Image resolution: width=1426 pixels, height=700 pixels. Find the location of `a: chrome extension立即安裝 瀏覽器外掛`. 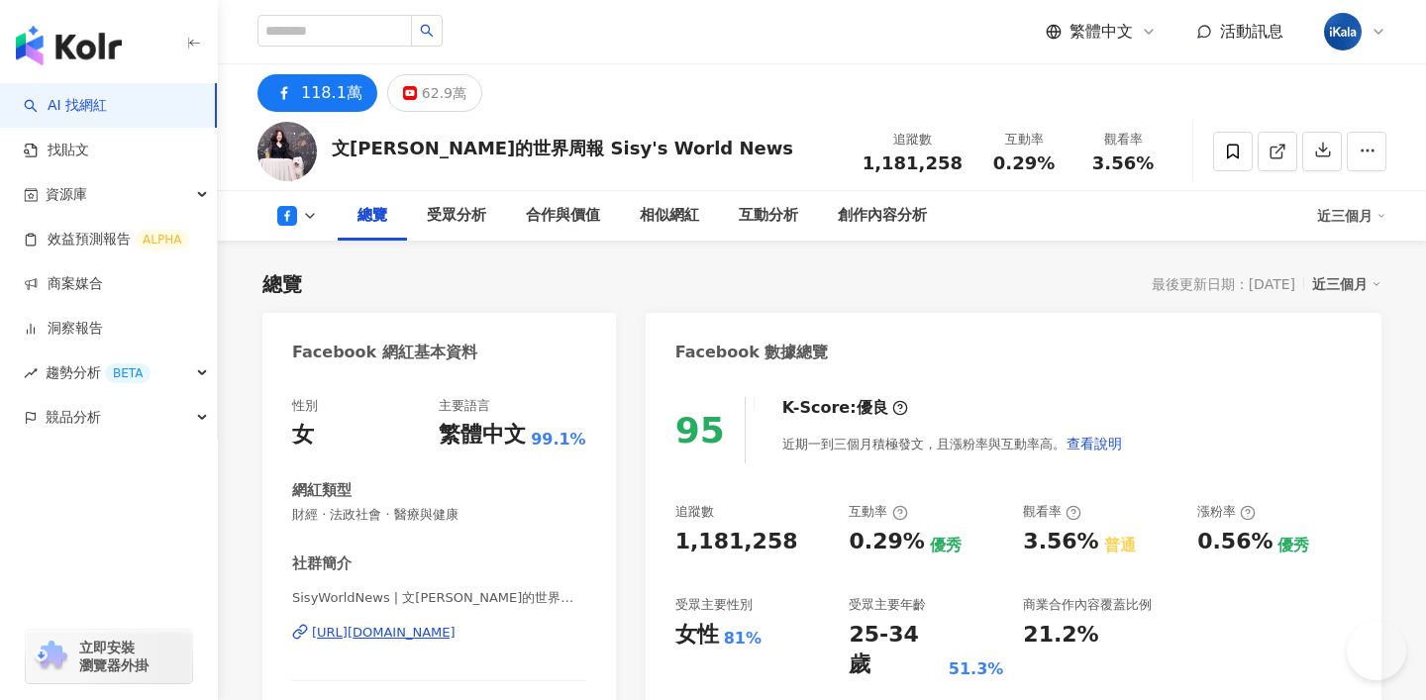

a: chrome extension立即安裝 瀏覽器外掛 is located at coordinates (109, 657).